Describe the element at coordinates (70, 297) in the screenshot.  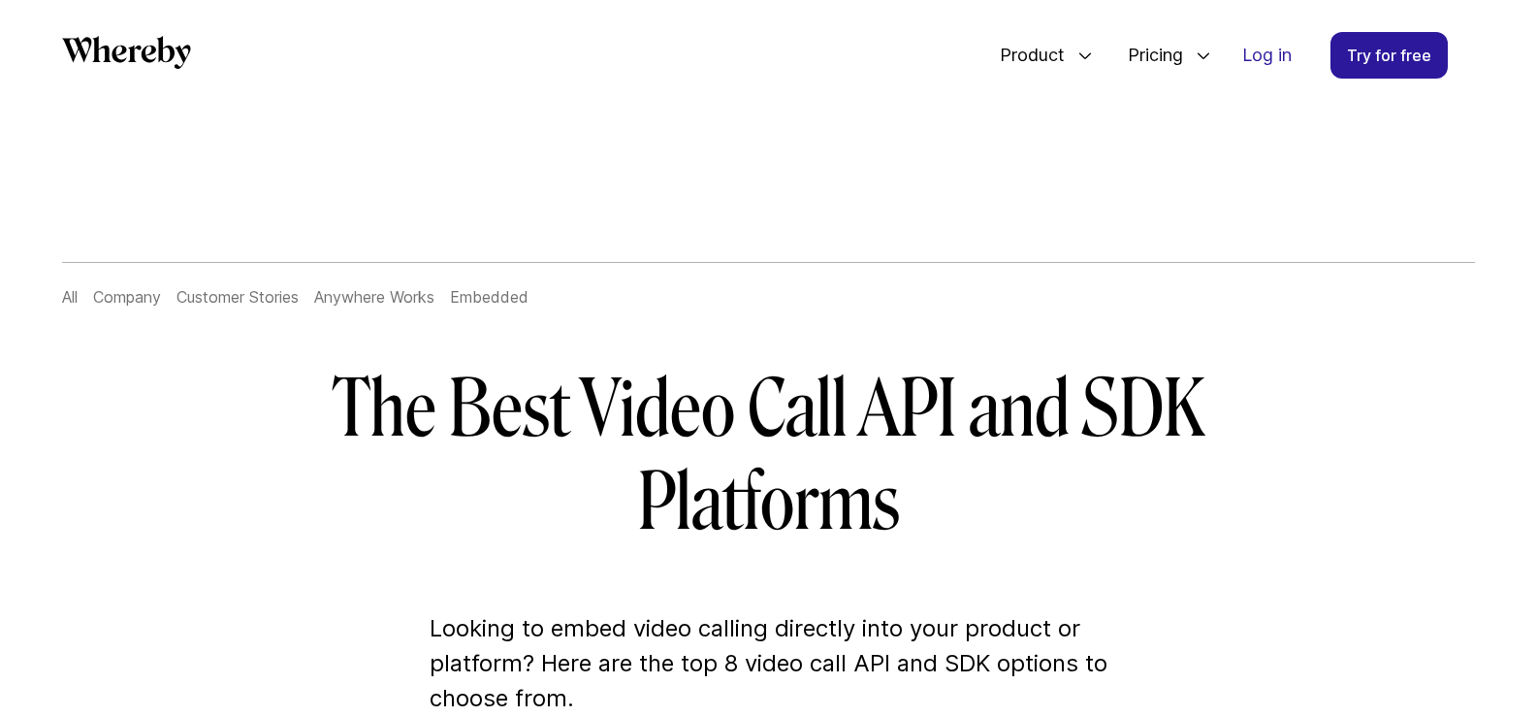
I see `a: All` at that location.